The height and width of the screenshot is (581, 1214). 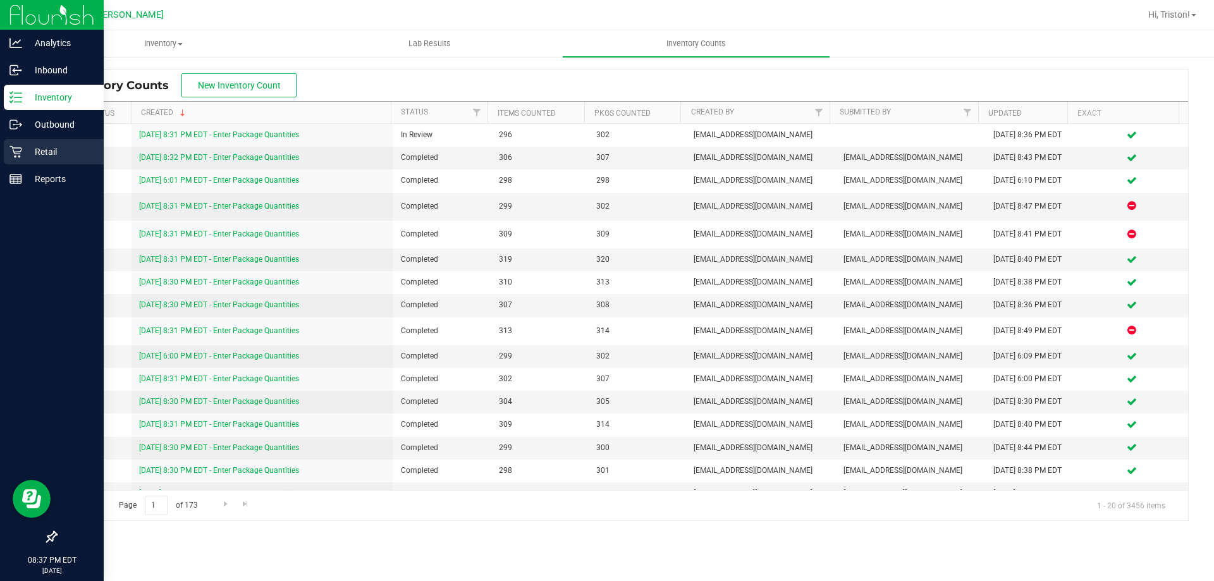 I want to click on span: 308, so click(x=637, y=305).